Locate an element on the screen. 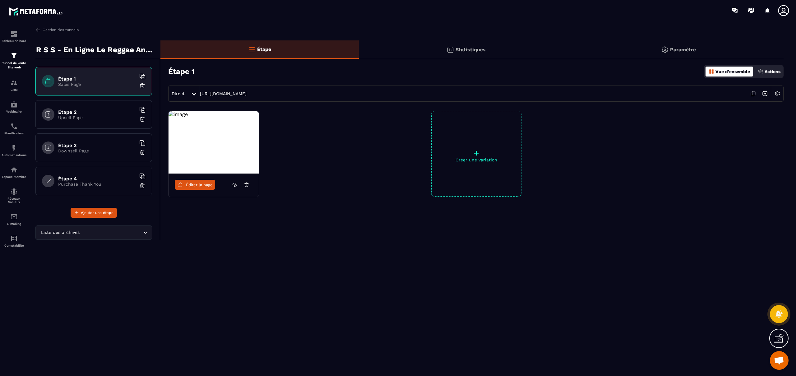  p: CRM is located at coordinates (14, 90).